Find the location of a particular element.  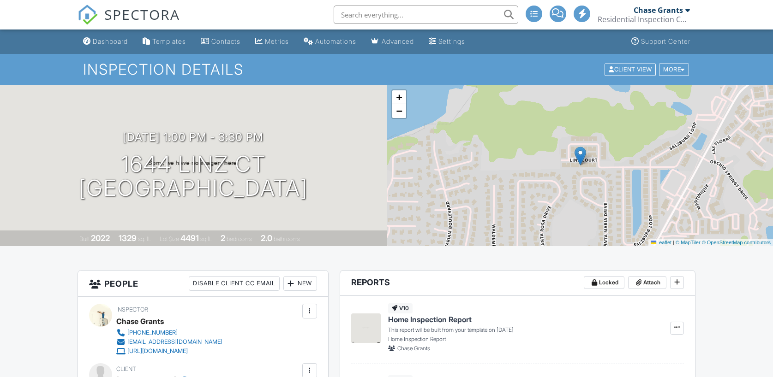

a: Contacts is located at coordinates (220, 42).